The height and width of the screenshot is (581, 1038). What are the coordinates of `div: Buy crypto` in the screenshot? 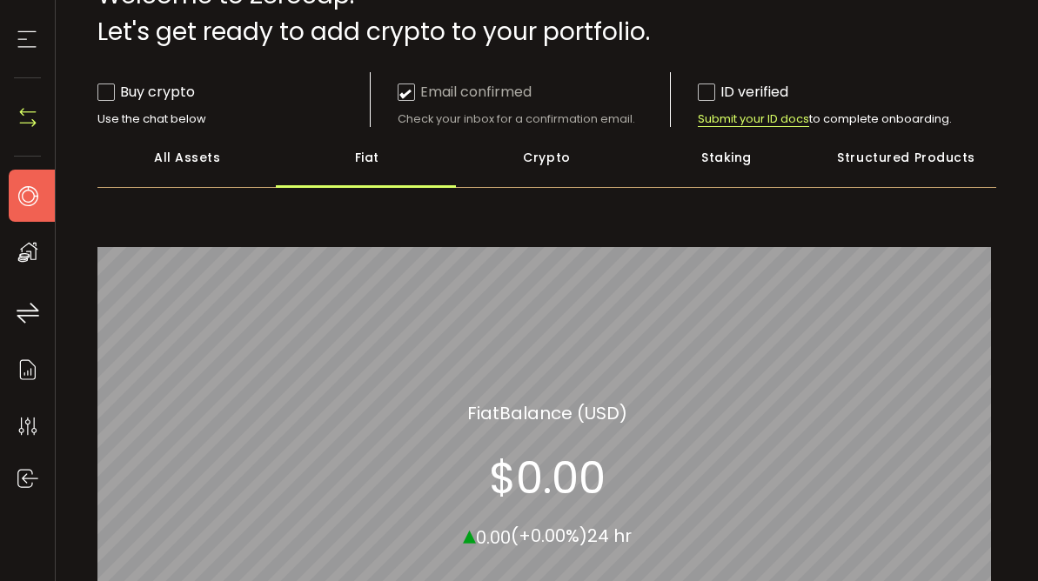 It's located at (146, 91).